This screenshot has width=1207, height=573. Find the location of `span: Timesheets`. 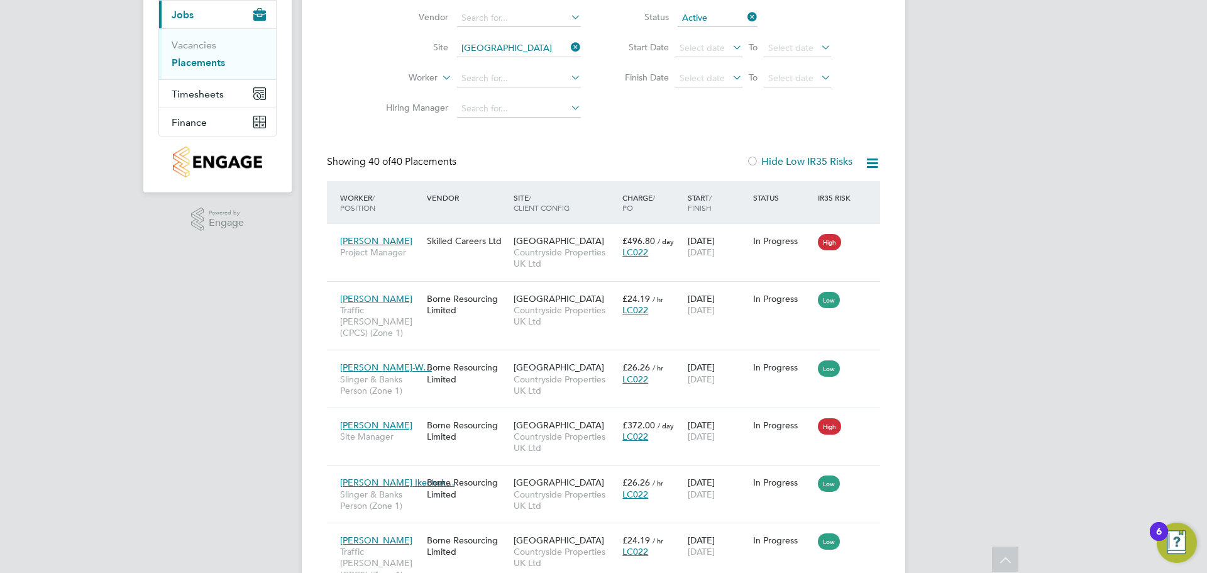

span: Timesheets is located at coordinates (197, 94).